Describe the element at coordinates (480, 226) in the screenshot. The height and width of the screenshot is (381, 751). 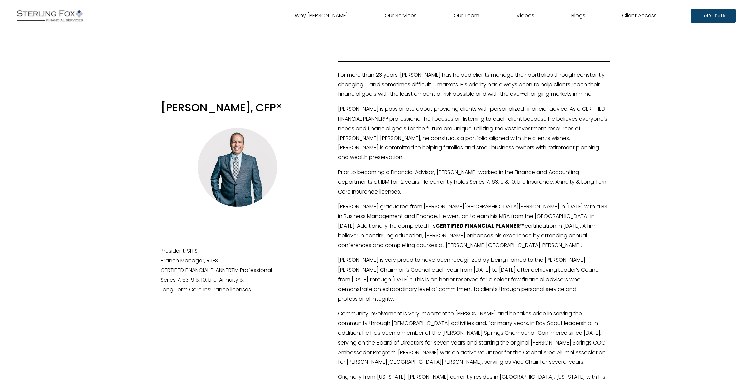
I see `strong: CERTIFIED FINANCIAL PLANNER™` at that location.